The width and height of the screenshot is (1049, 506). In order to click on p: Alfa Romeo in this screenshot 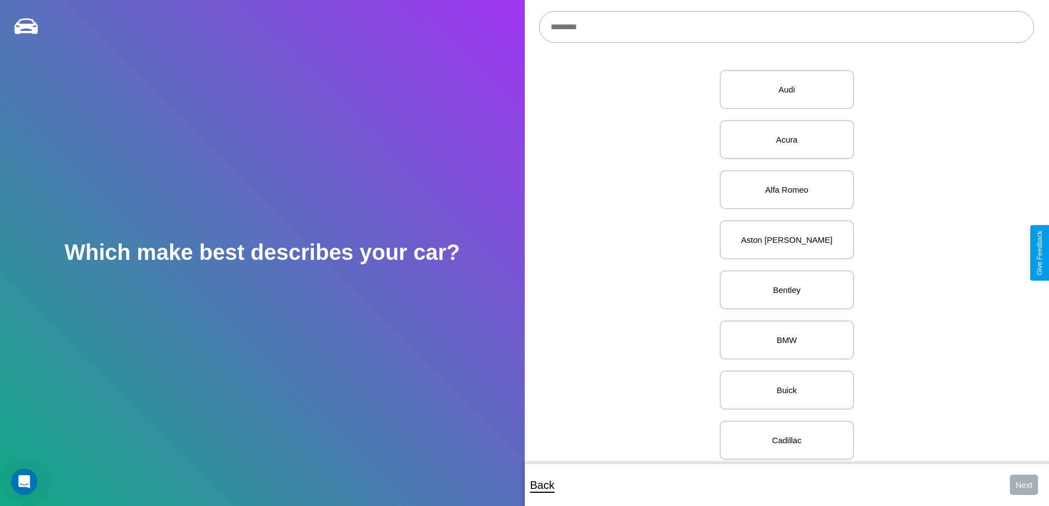, I will do `click(787, 189)`.